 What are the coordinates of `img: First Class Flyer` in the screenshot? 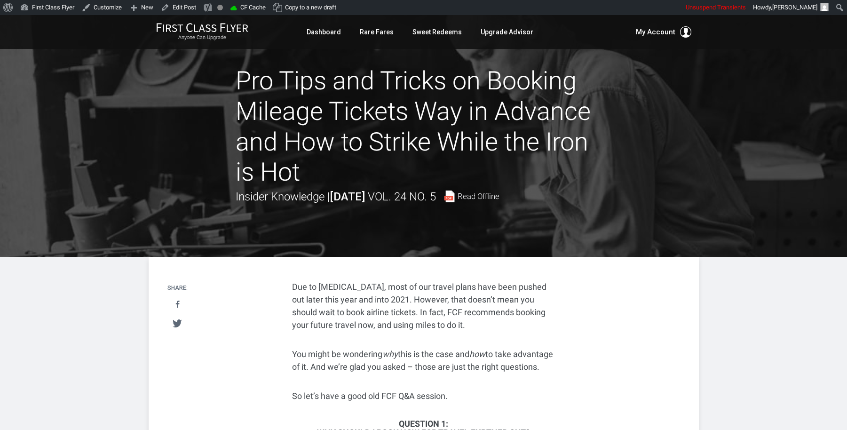 It's located at (202, 27).